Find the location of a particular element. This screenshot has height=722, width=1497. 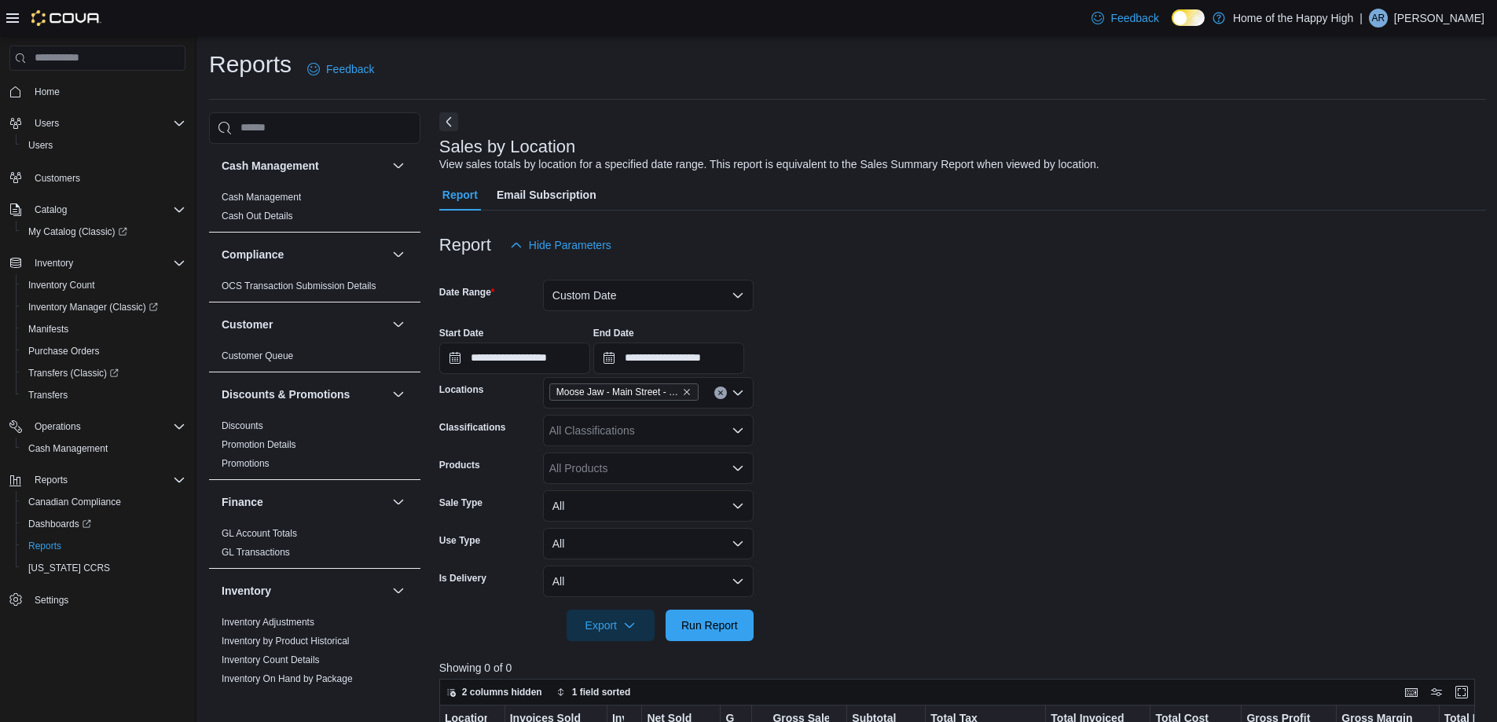

button: Enter fullscreen is located at coordinates (1461, 692).